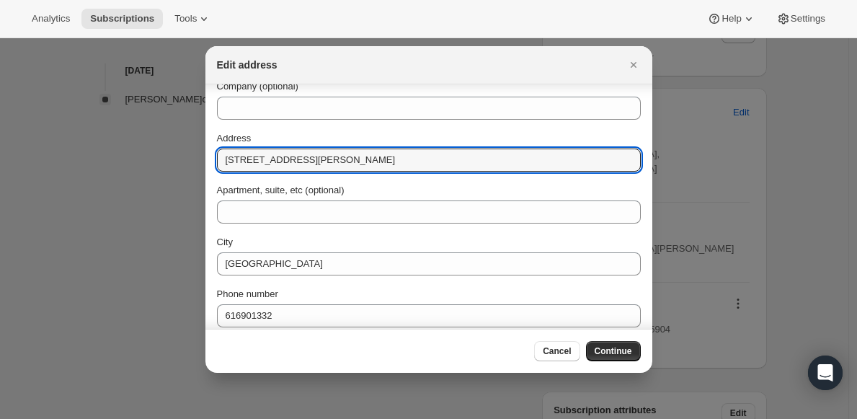 The width and height of the screenshot is (857, 419). Describe the element at coordinates (808, 19) in the screenshot. I see `span: Settings` at that location.